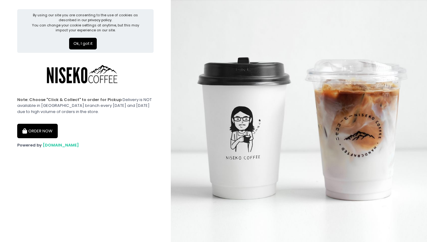 This screenshot has height=242, width=427. I want to click on div: By using our site you are consenting to the use of cookies as described in our You can change you..., so click(85, 23).